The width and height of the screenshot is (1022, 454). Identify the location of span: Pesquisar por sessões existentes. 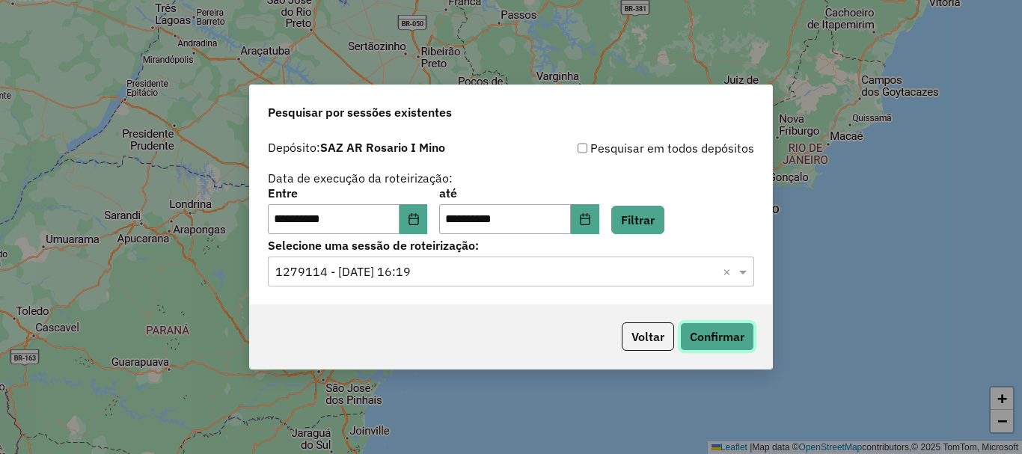
(360, 112).